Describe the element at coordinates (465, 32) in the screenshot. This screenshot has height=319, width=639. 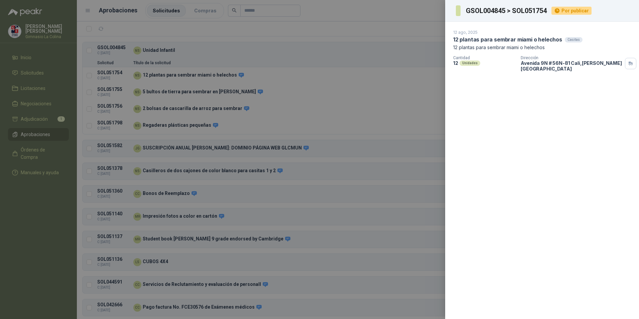
I see `p: 12 ago, 2025` at that location.